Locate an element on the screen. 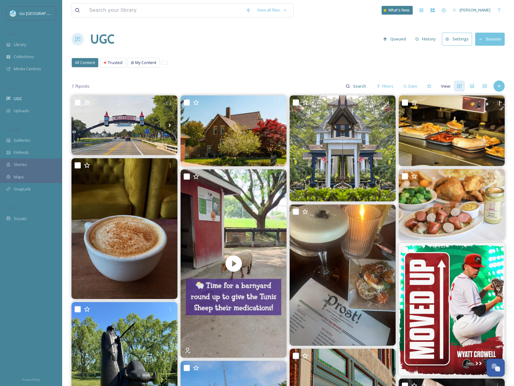  img: Our authentic, locally made Bavarian sausages have been a guest favorite for decades! Paired with... is located at coordinates (452, 204).